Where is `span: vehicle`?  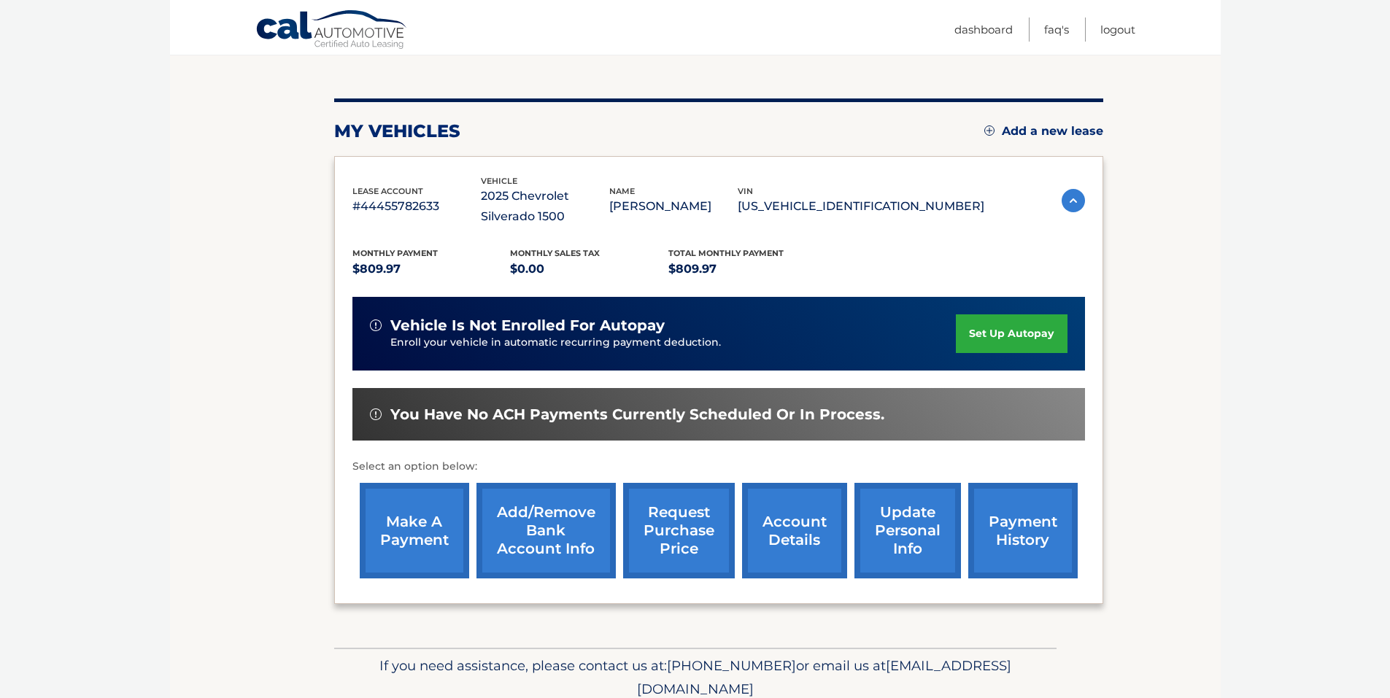 span: vehicle is located at coordinates (499, 181).